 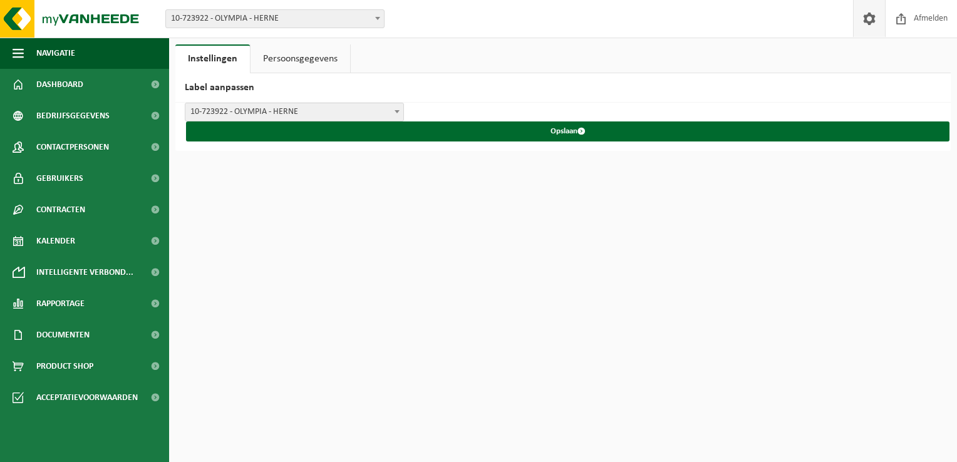 I want to click on span: Kalender, so click(x=56, y=241).